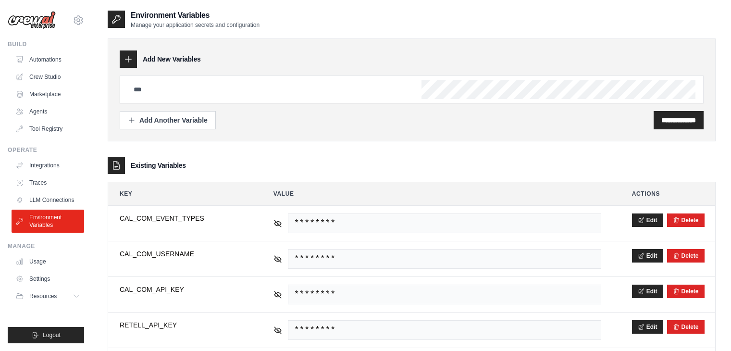 The image size is (731, 351). Describe the element at coordinates (46, 335) in the screenshot. I see `button: Logout` at that location.